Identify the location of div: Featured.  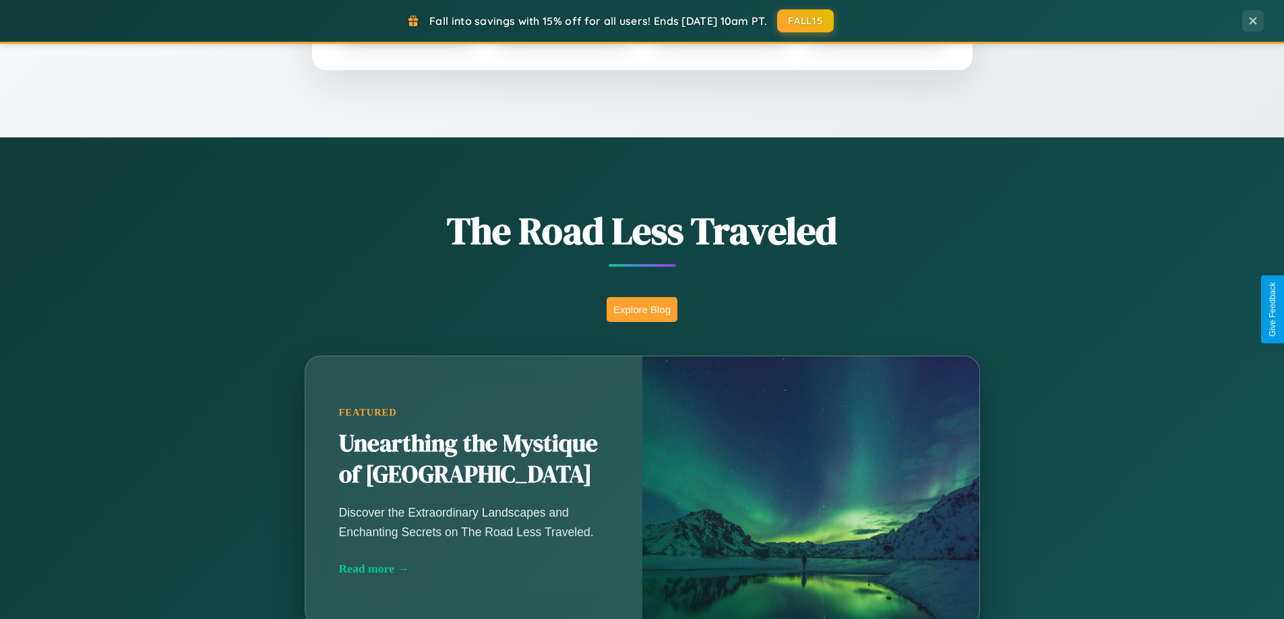
(474, 412).